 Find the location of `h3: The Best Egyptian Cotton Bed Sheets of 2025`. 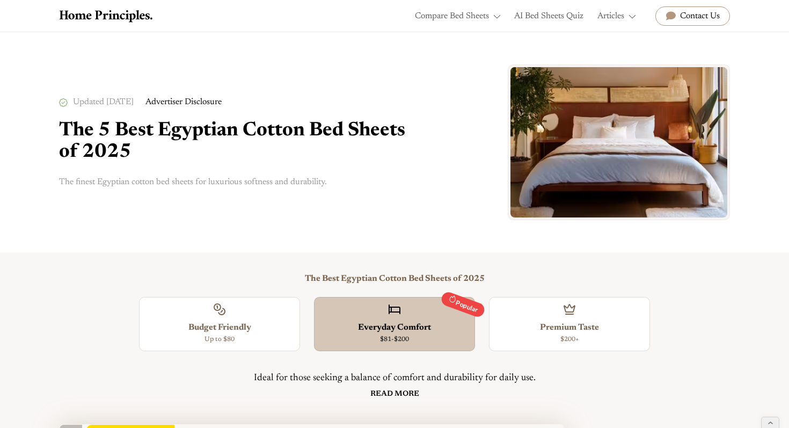

h3: The Best Egyptian Cotton Bed Sheets of 2025 is located at coordinates (395, 279).